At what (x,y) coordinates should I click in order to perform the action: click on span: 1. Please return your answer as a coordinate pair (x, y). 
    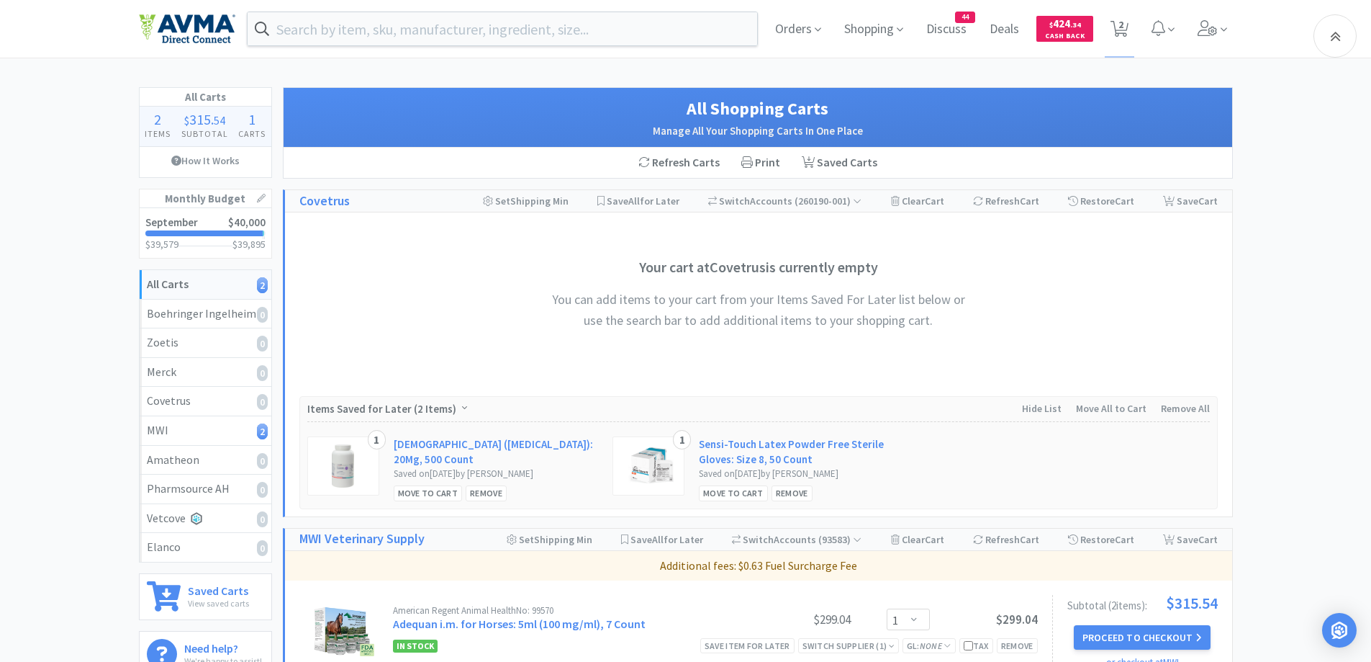
    Looking at the image, I should click on (252, 119).